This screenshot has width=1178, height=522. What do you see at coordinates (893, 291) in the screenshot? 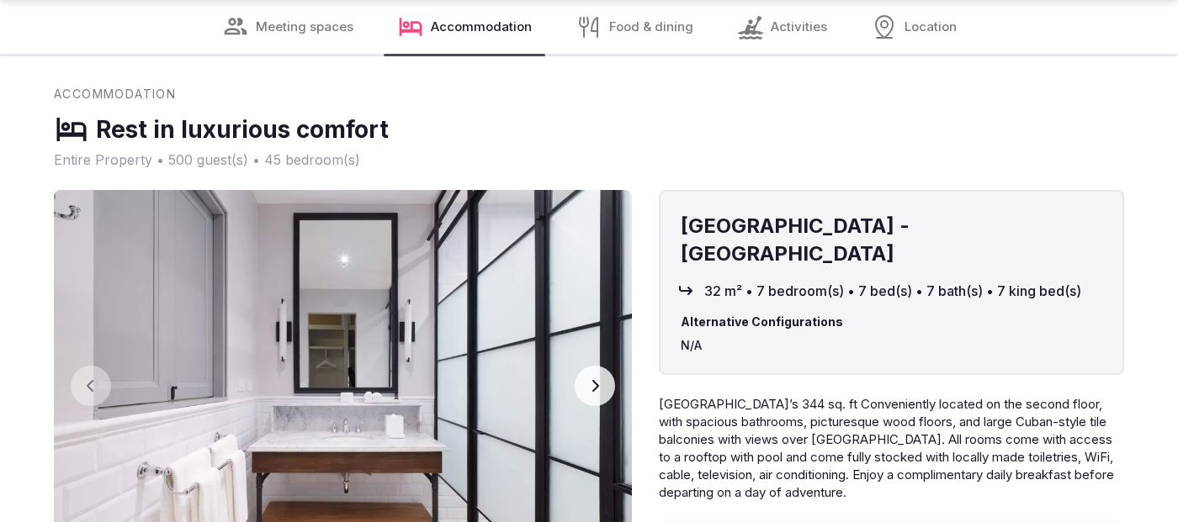
I see `span: 32 m² • 7 bedroom(s) • 7 bed(s) • 7 bath(s) • 7 king bed(s)` at bounding box center [893, 291].